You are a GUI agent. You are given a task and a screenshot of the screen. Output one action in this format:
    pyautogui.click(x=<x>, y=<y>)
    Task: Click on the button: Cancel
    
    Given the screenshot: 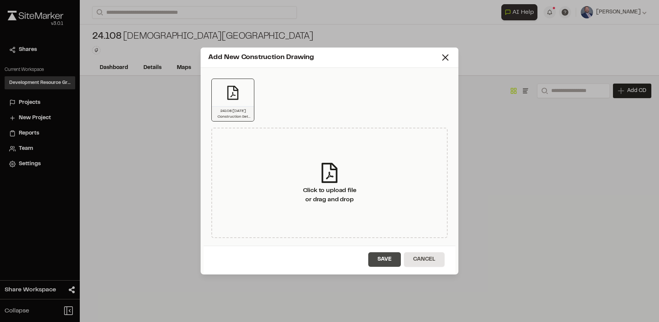 What is the action you would take?
    pyautogui.click(x=424, y=260)
    